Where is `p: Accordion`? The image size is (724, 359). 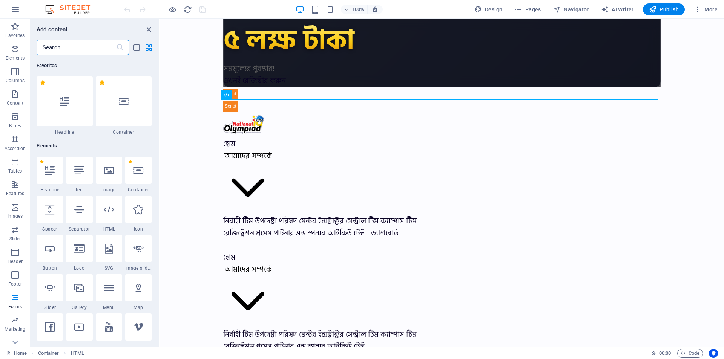
p: Accordion is located at coordinates (15, 149).